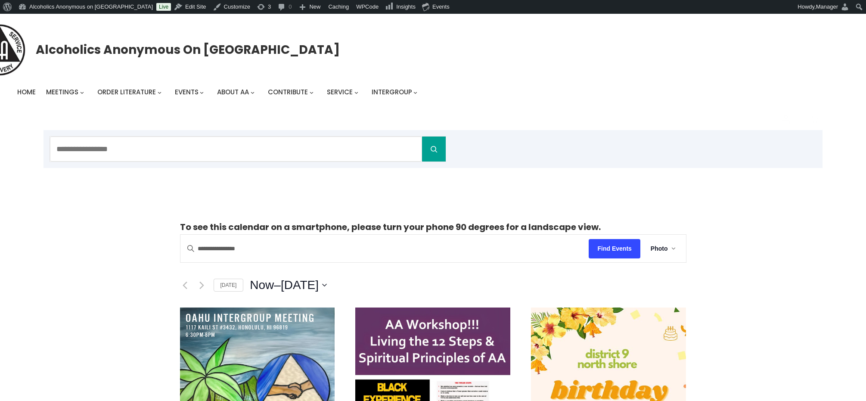 This screenshot has width=866, height=401. What do you see at coordinates (233, 92) in the screenshot?
I see `span: About AA` at bounding box center [233, 92].